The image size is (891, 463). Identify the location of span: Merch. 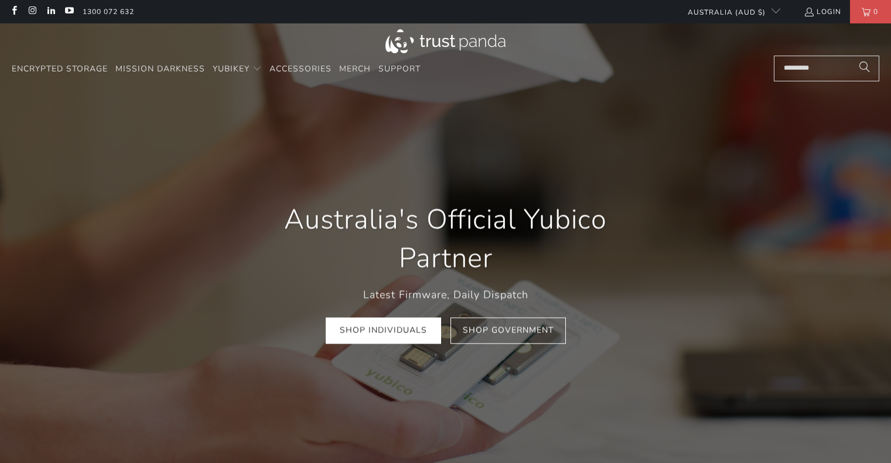
(355, 69).